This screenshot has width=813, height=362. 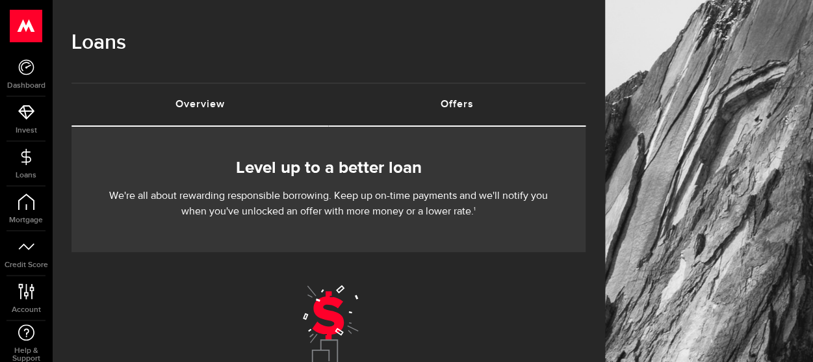 I want to click on sup: 1, so click(x=474, y=209).